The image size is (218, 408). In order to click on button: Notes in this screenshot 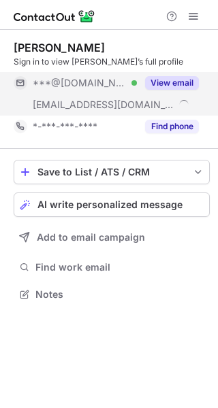, I will do `click(112, 295)`.